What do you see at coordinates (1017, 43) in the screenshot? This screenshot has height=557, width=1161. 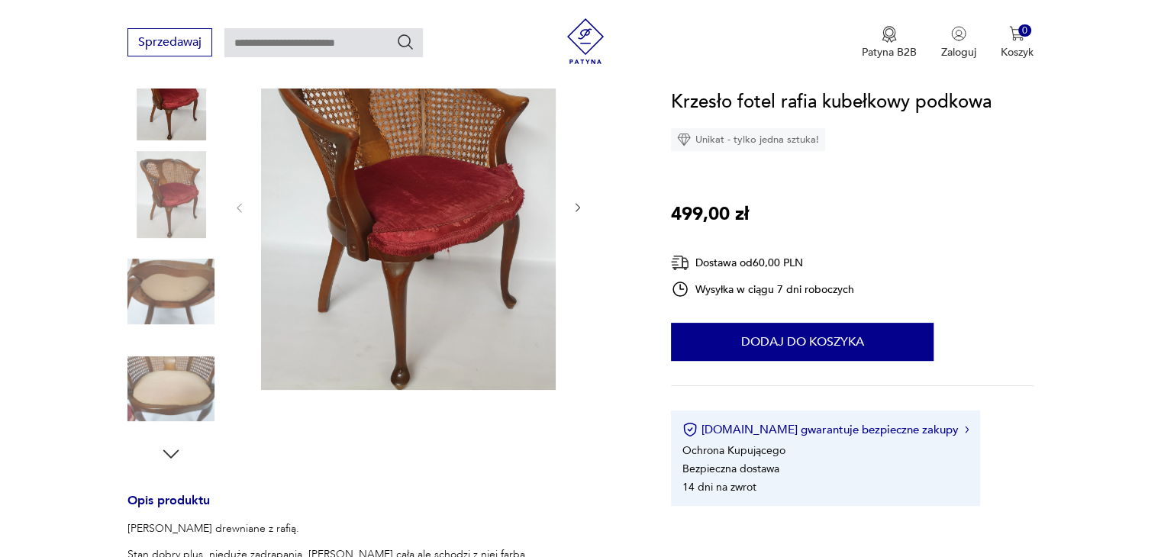 I see `button: 0Koszyk` at bounding box center [1017, 43].